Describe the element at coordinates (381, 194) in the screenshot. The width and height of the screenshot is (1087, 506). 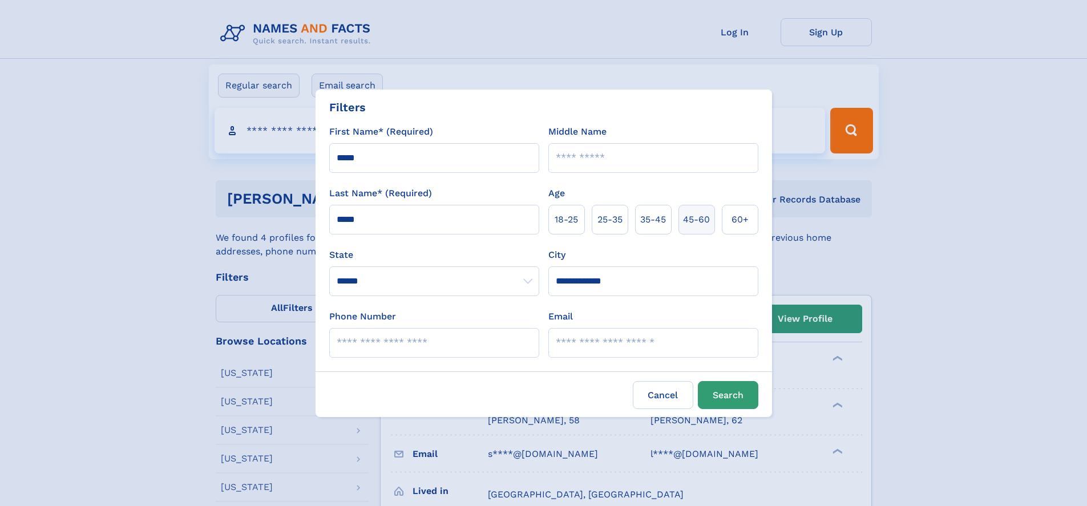
I see `label: Last Name* (Required)` at that location.